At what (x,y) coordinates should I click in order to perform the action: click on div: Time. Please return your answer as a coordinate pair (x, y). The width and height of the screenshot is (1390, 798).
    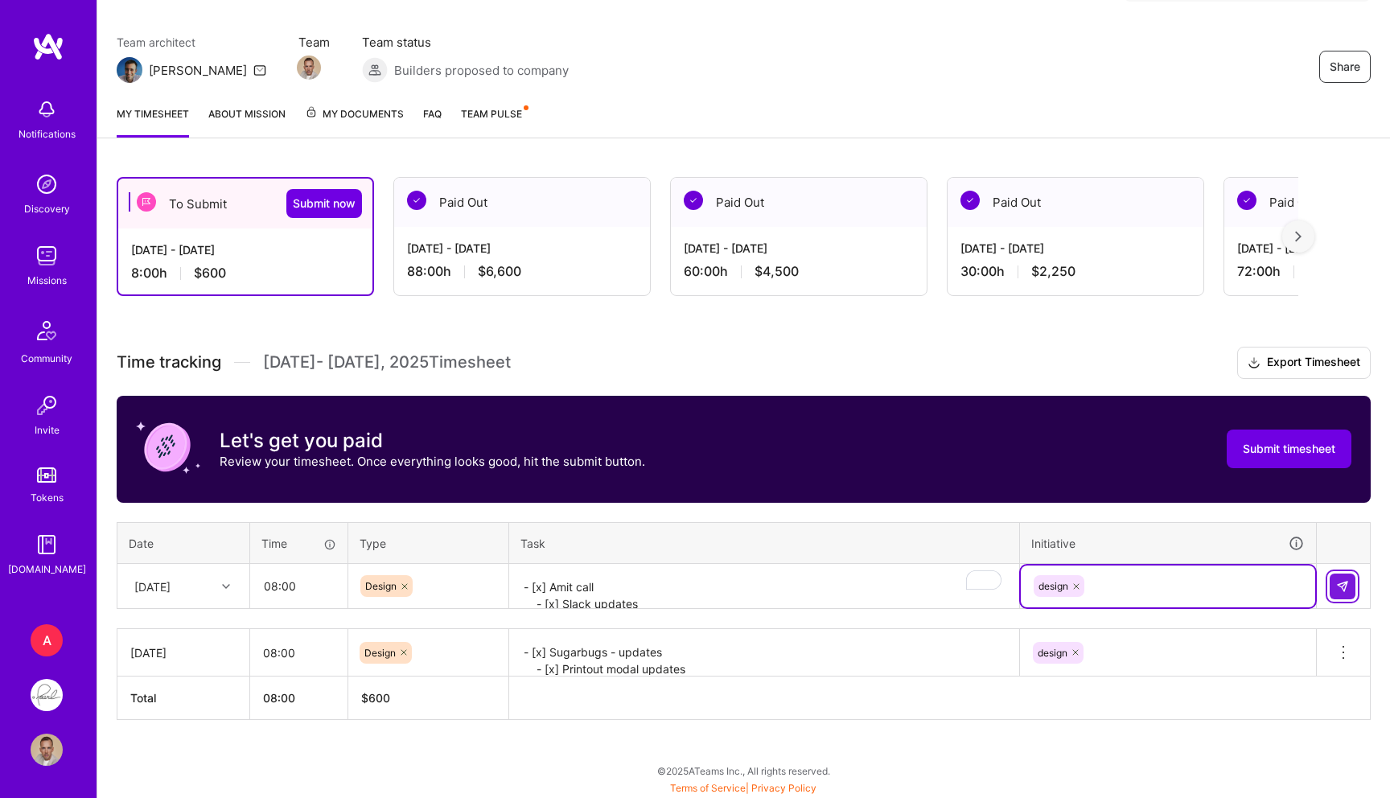
    Looking at the image, I should click on (299, 543).